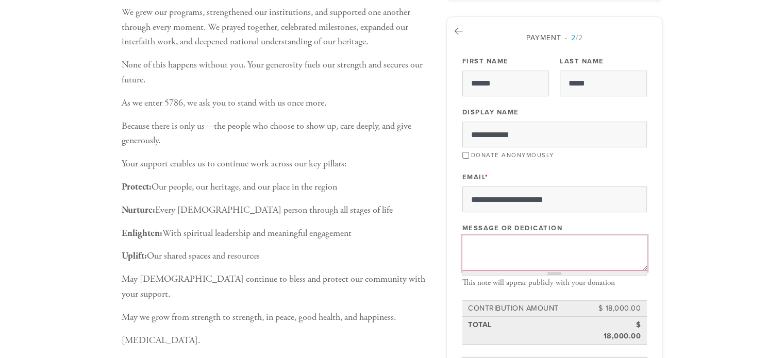  What do you see at coordinates (574, 38) in the screenshot?
I see `span: /2` at bounding box center [574, 38].